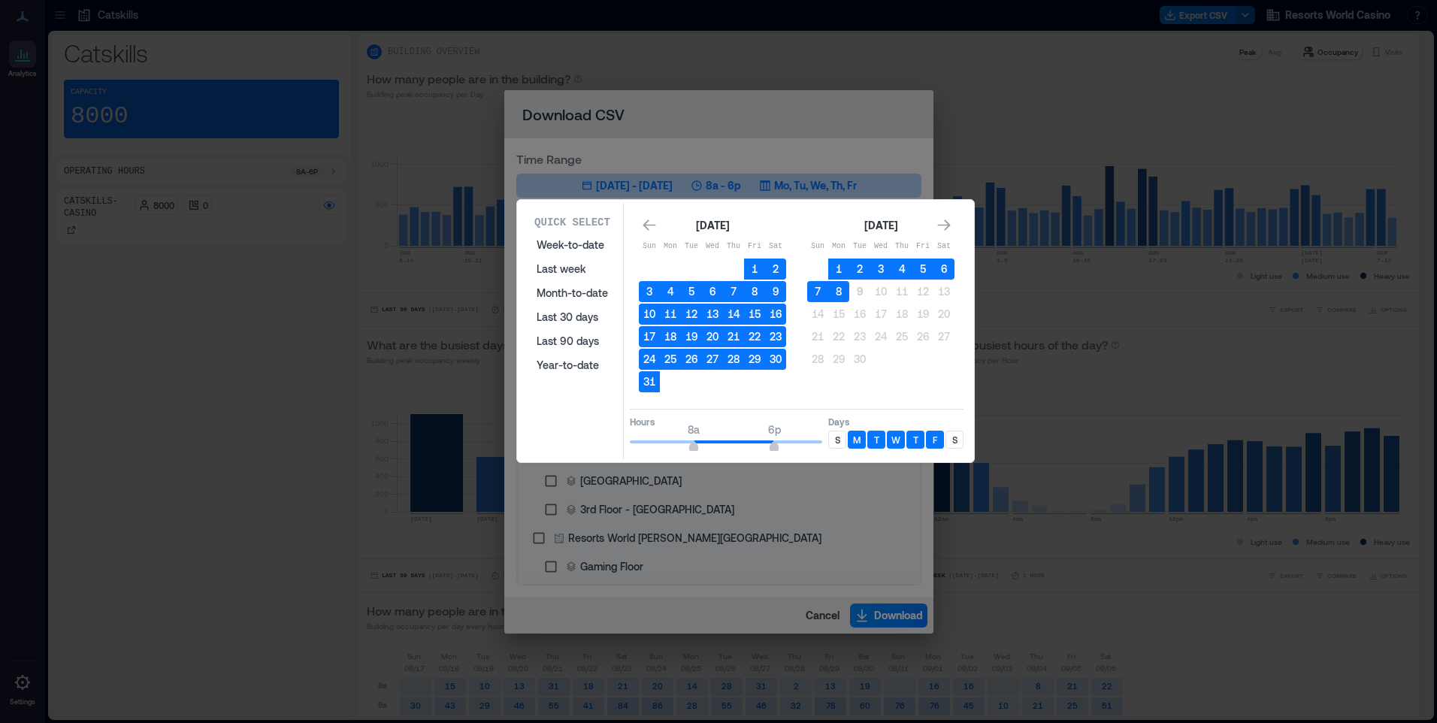  What do you see at coordinates (896, 422) in the screenshot?
I see `p: Days` at bounding box center [896, 422].